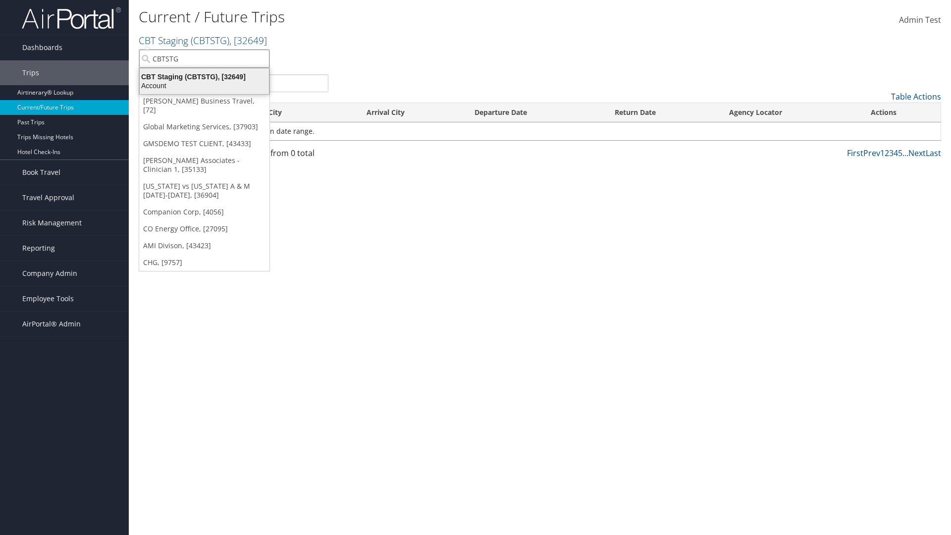  What do you see at coordinates (891, 153) in the screenshot?
I see `a: 3` at bounding box center [891, 153].